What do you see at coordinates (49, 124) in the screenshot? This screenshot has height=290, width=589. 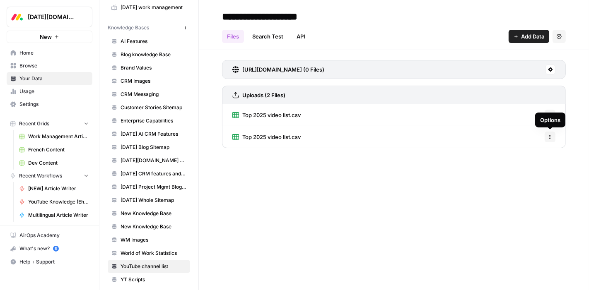 I see `button: Recent Grids` at bounding box center [49, 124].